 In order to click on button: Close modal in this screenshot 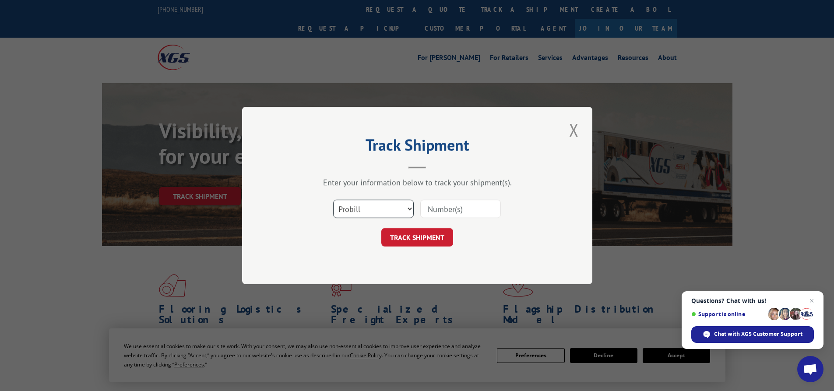, I will do `click(574, 130)`.